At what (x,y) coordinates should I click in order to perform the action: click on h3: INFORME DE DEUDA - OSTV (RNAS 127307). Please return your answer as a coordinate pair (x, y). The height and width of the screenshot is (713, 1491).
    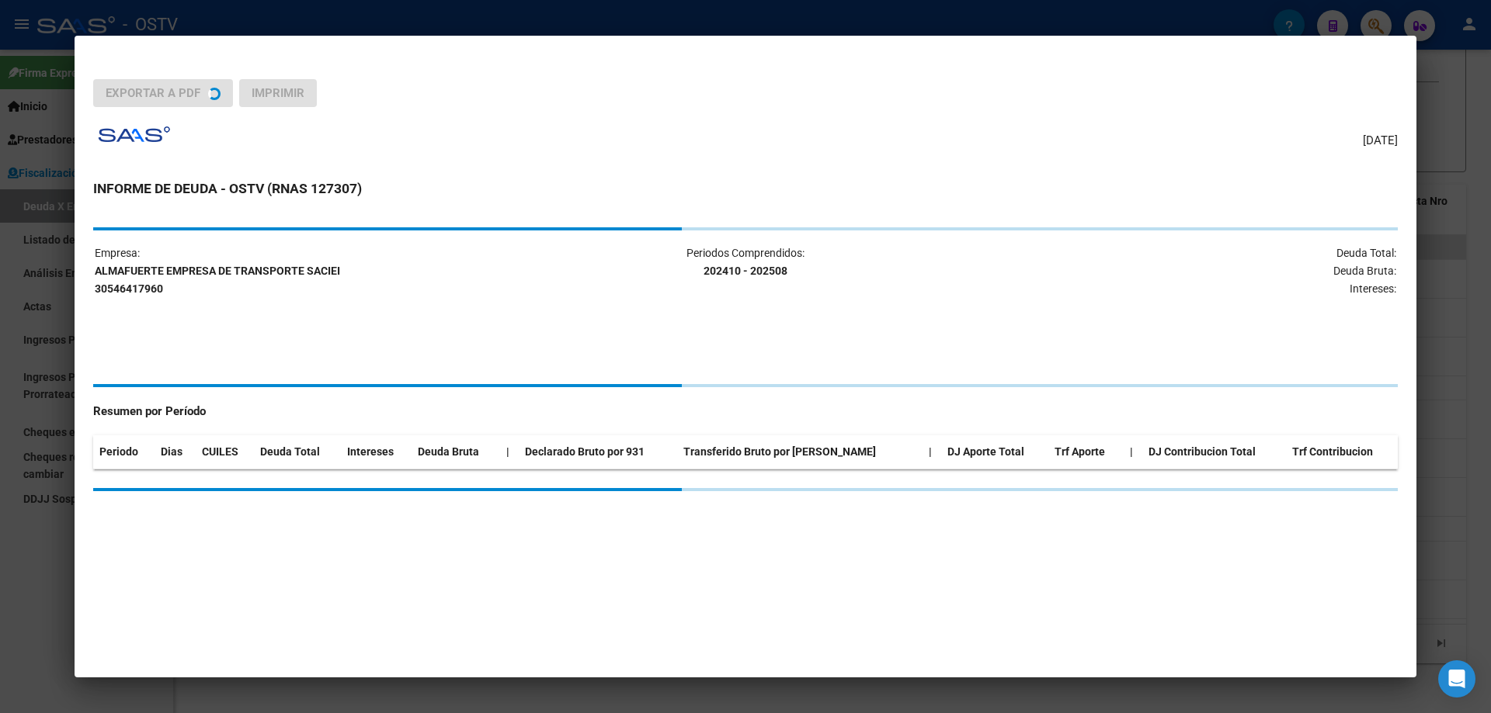
    Looking at the image, I should click on (745, 189).